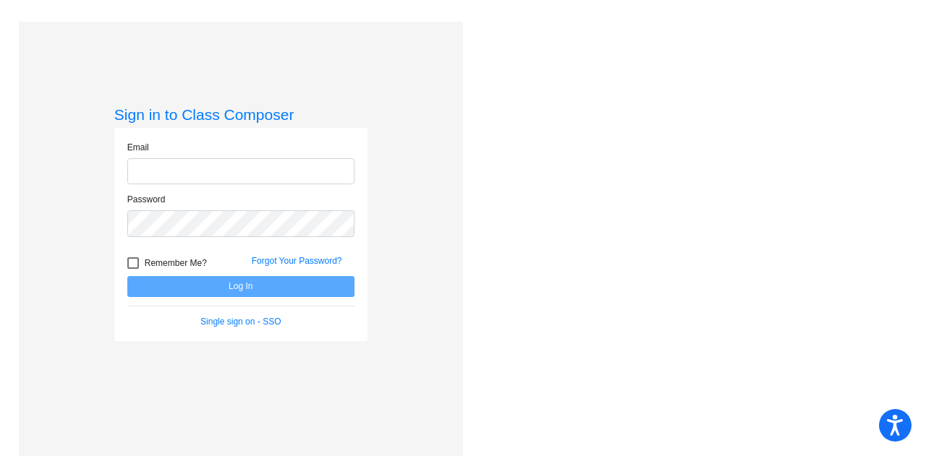 This screenshot has height=456, width=926. What do you see at coordinates (241, 286) in the screenshot?
I see `button: Log In` at bounding box center [241, 286].